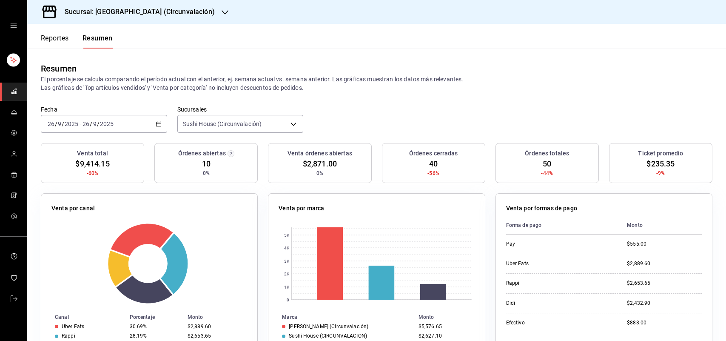  I want to click on div: Resumen, so click(59, 69).